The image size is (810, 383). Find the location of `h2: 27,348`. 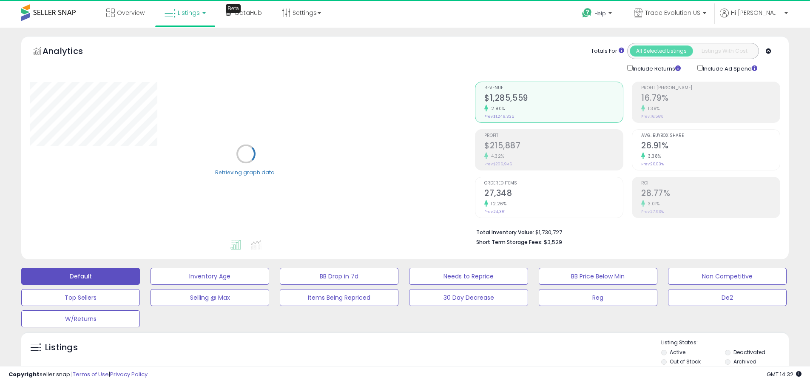

h2: 27,348 is located at coordinates (553, 194).